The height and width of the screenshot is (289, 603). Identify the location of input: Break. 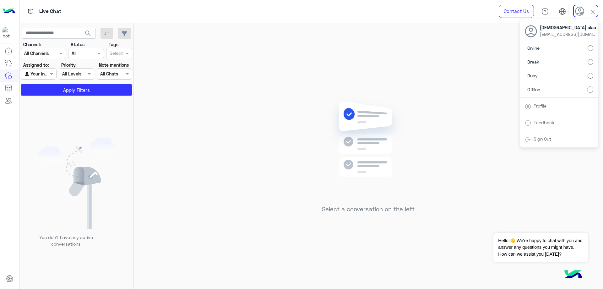
(590, 62).